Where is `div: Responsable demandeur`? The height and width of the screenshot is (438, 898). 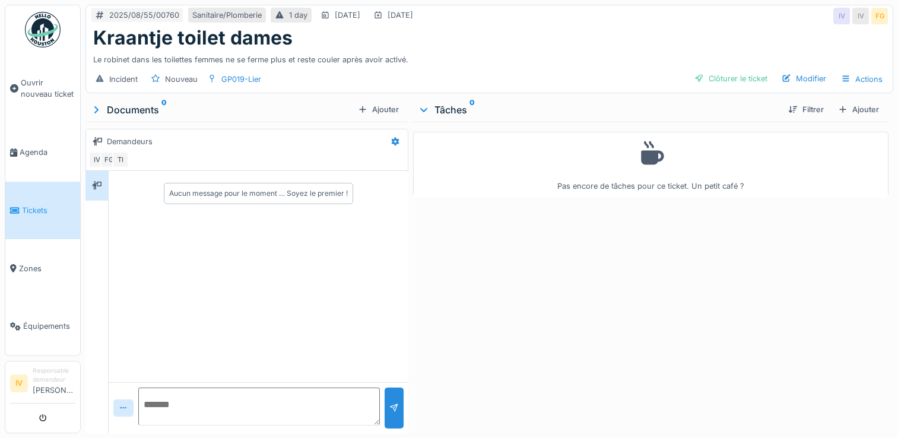 div: Responsable demandeur is located at coordinates (54, 375).